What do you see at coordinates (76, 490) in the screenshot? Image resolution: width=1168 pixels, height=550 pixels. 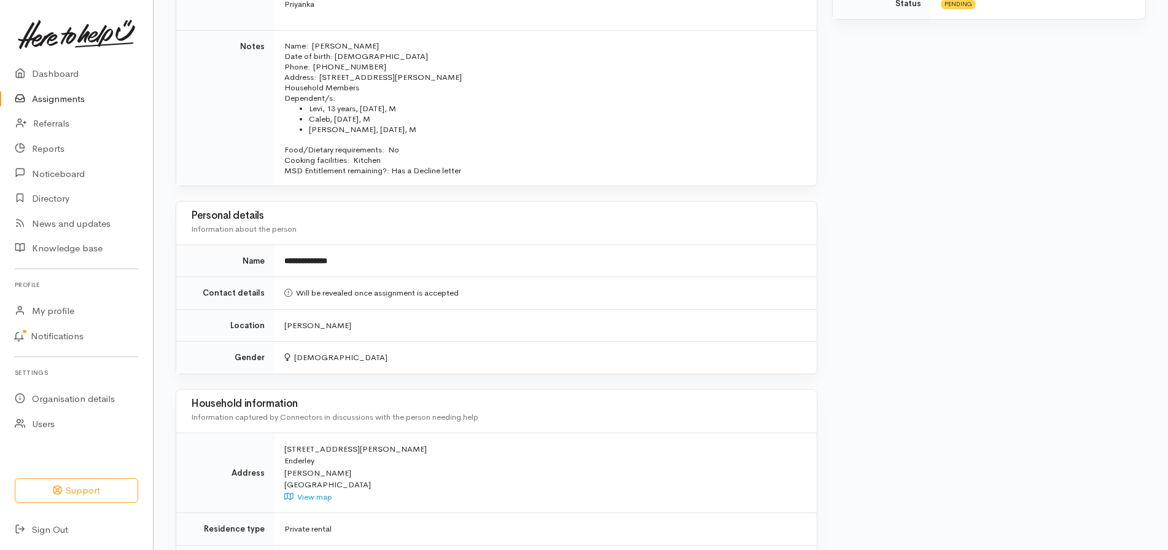 I see `button: Support` at bounding box center [76, 490].